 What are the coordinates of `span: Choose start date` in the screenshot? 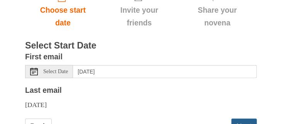 It's located at (63, 17).